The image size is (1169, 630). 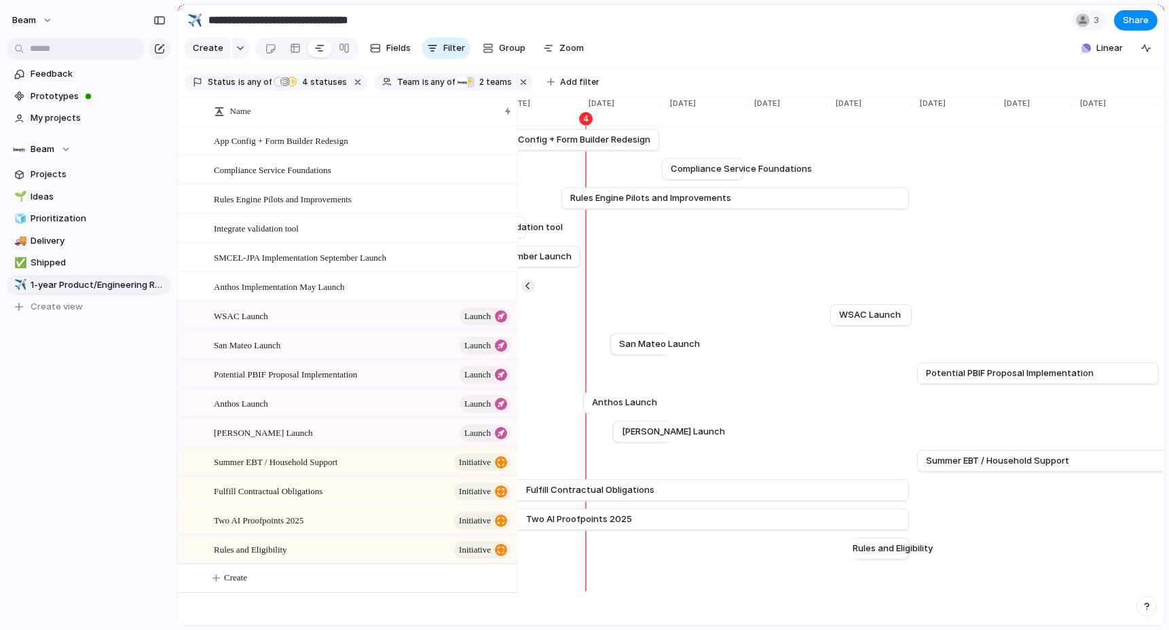 I want to click on div: ✅Shipped, so click(x=88, y=263).